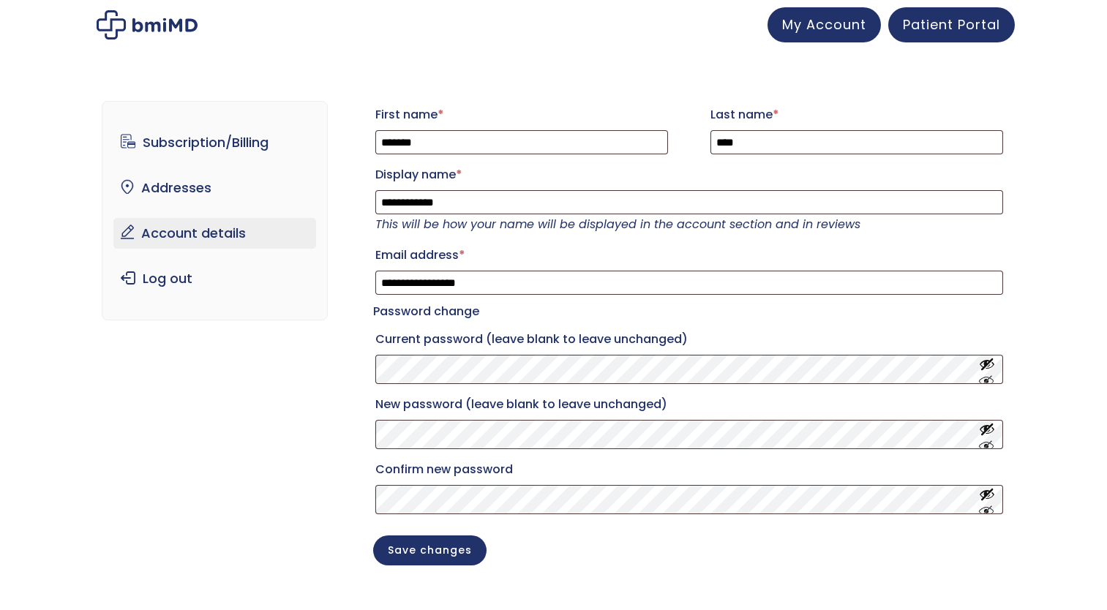 This screenshot has height=610, width=1107. Describe the element at coordinates (857, 115) in the screenshot. I see `label: Last name` at that location.